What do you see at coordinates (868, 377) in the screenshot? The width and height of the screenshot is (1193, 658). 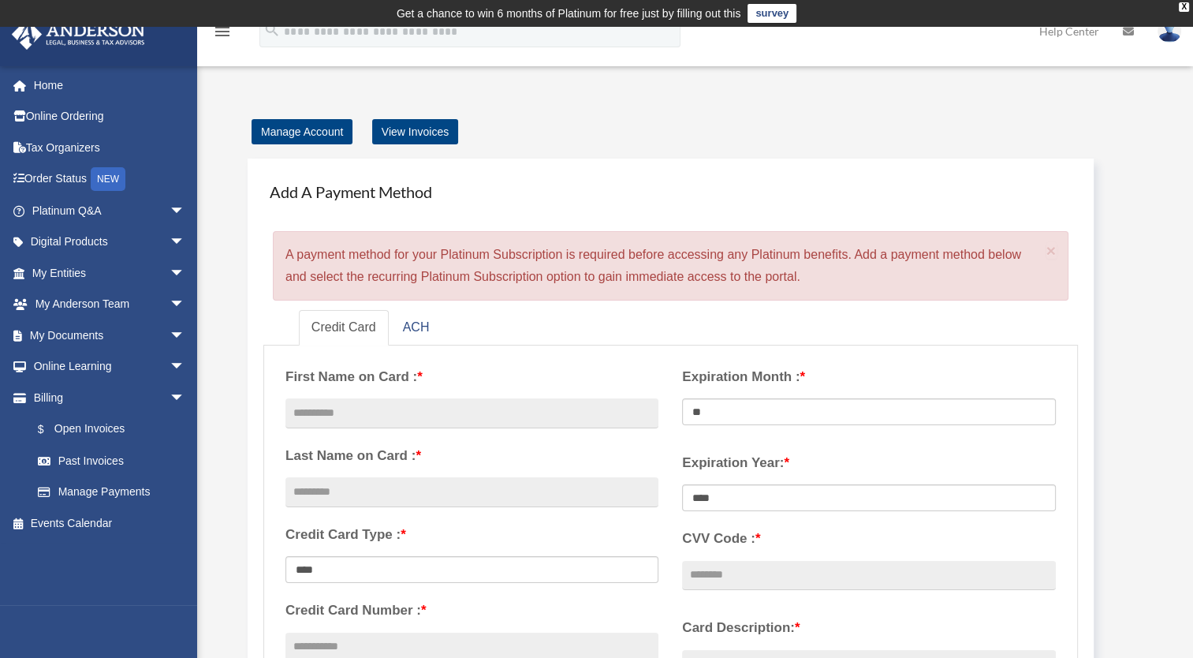 I see `label: Expiration Month :` at bounding box center [868, 377].